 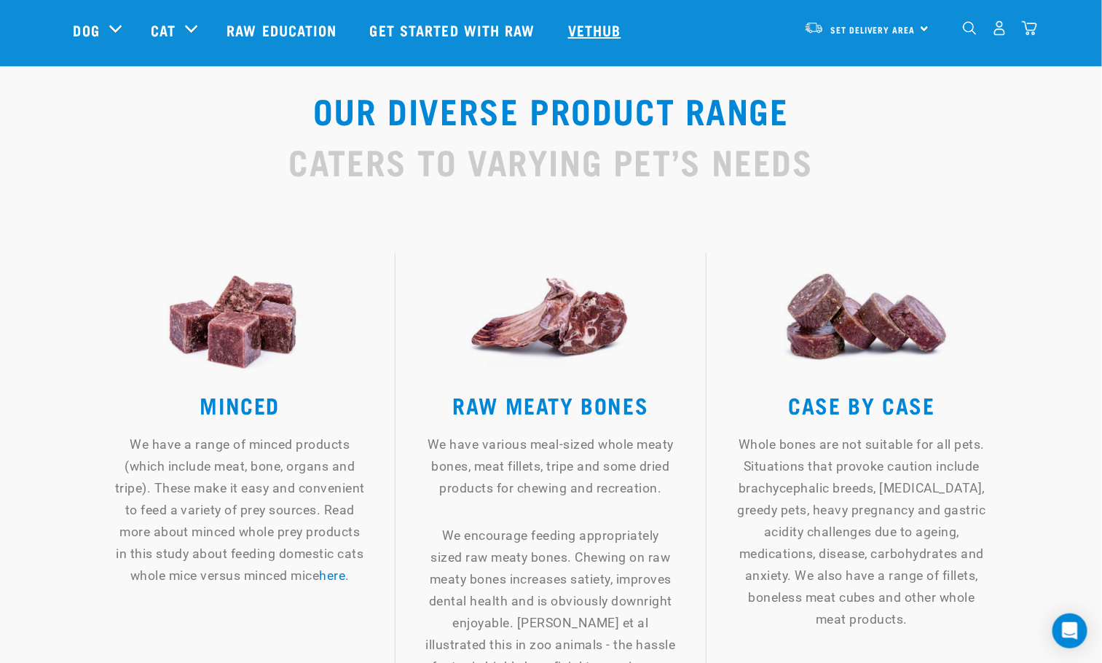 What do you see at coordinates (1000, 28) in the screenshot?
I see `img: user.png` at bounding box center [1000, 28].